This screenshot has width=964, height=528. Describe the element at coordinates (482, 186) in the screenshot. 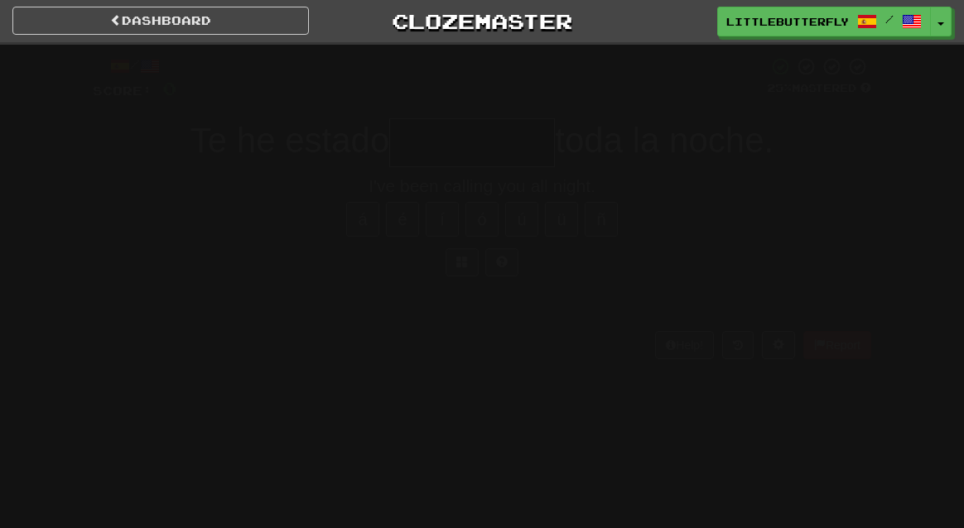

I see `div: I've been calling you all night.` at that location.